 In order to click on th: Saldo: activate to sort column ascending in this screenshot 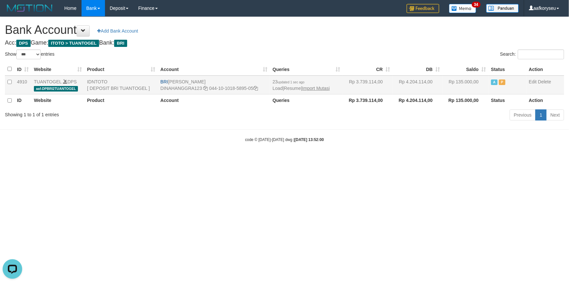, I will do `click(465, 69)`.